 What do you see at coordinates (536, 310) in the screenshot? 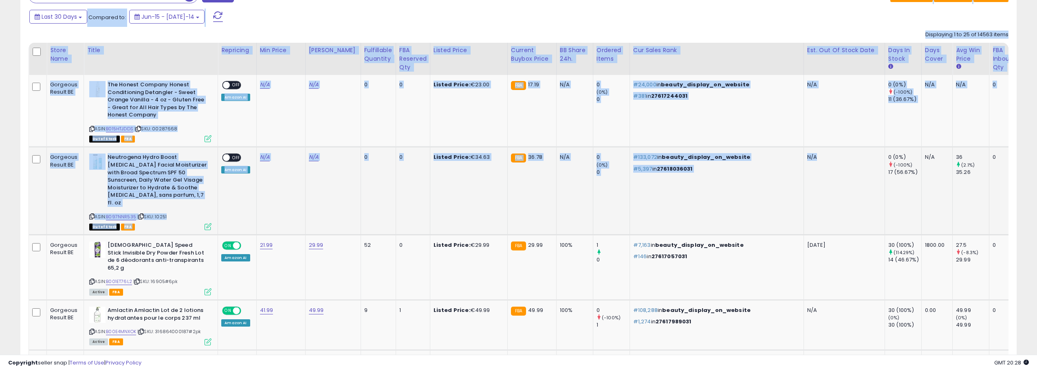
I see `span: 49.99` at bounding box center [536, 310].